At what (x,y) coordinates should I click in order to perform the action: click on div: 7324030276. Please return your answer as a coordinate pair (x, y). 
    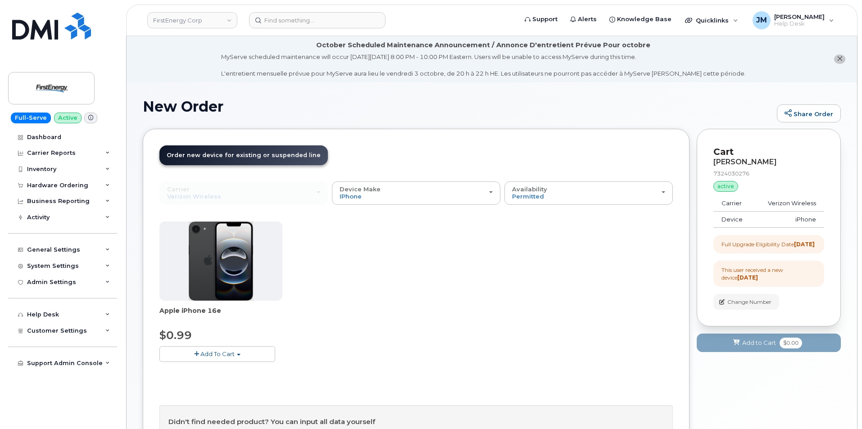
    Looking at the image, I should click on (769, 173).